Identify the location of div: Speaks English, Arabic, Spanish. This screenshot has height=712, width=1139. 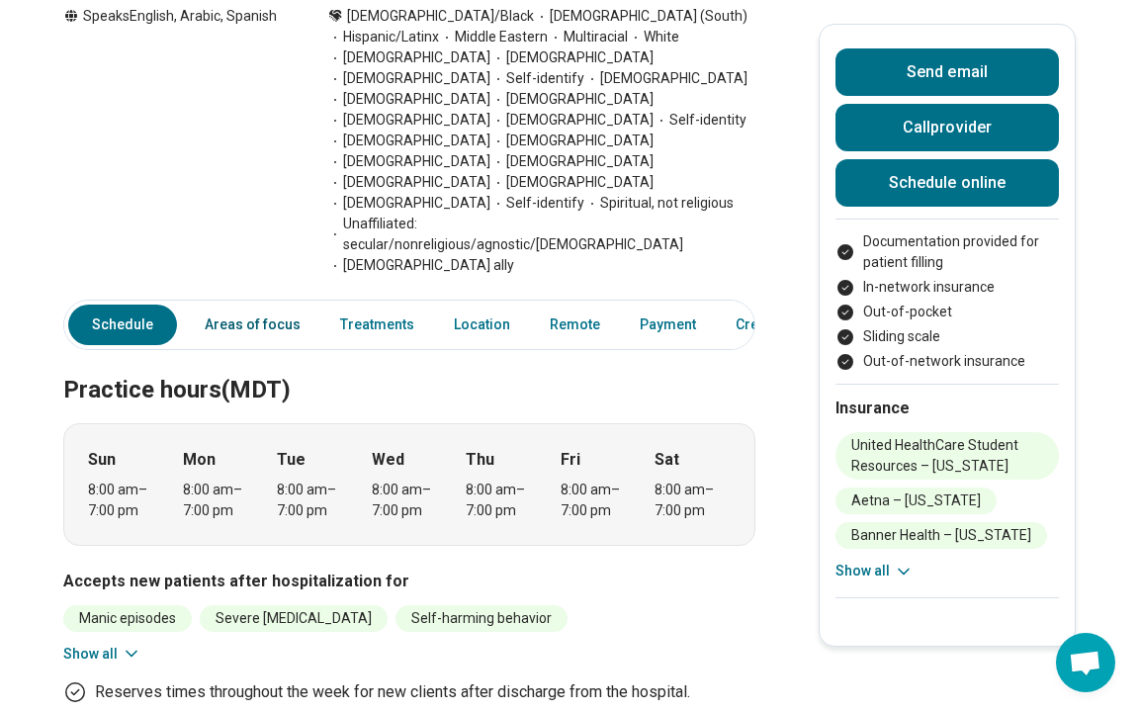
(175, 140).